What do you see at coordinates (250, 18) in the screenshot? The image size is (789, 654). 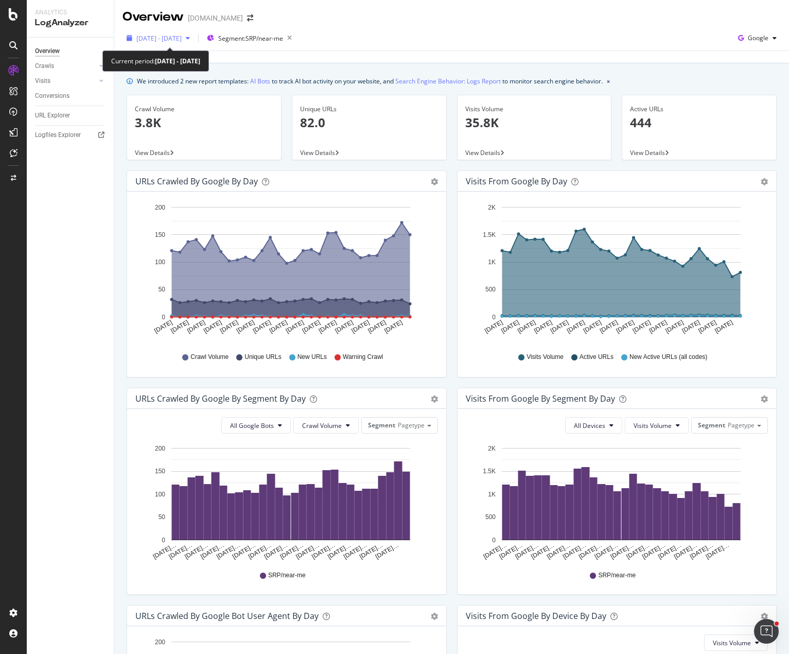 I see `div: arrow-right-arrow-left` at bounding box center [250, 18].